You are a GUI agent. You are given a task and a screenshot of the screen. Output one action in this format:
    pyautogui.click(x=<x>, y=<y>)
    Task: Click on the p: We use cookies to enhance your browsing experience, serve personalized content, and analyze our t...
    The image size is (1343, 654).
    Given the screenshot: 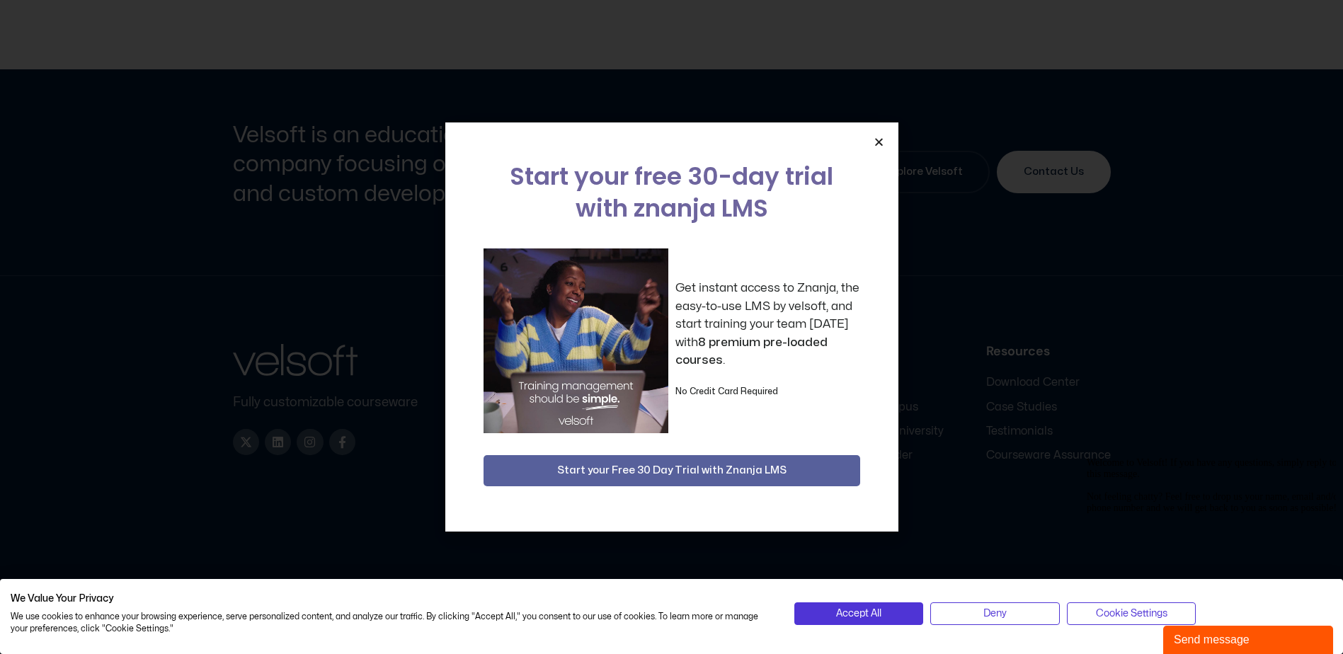 What is the action you would take?
    pyautogui.click(x=391, y=623)
    